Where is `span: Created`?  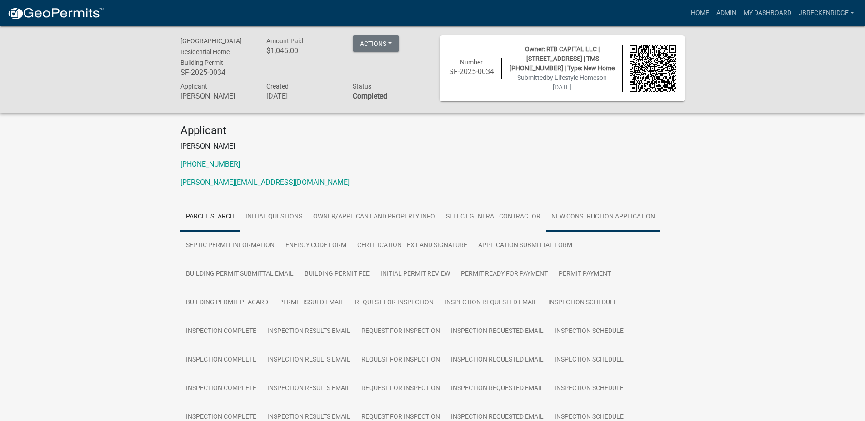 span: Created is located at coordinates (277, 86).